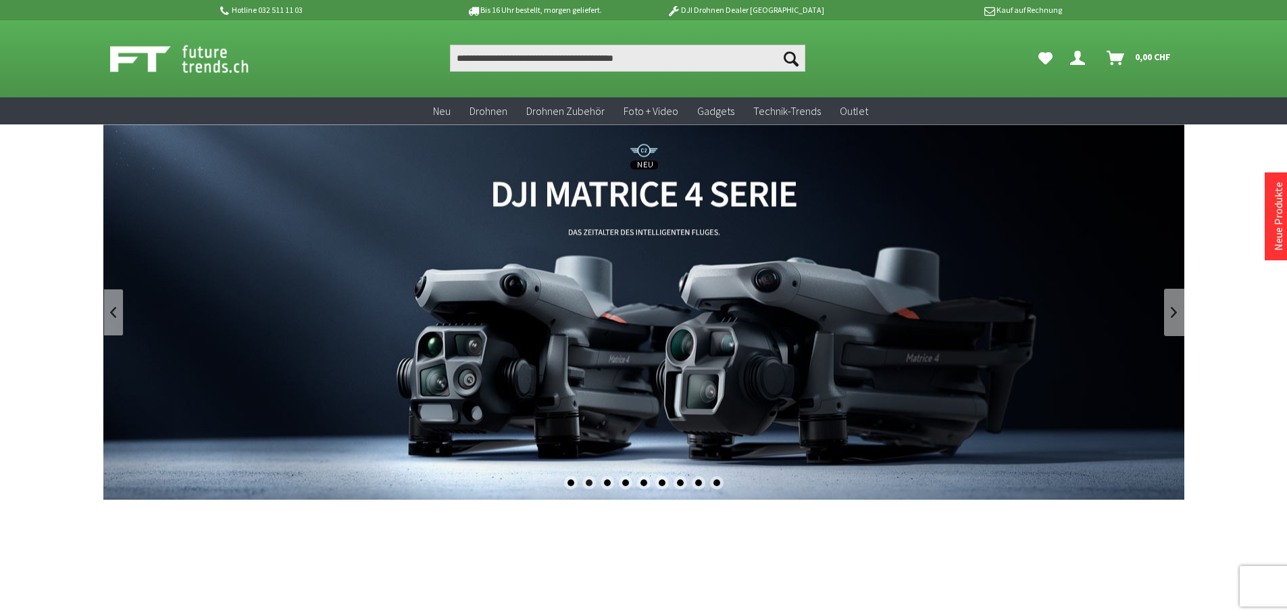 This screenshot has height=616, width=1287. I want to click on img: Shop Futuretrends - zur Startseite wechseln, so click(194, 59).